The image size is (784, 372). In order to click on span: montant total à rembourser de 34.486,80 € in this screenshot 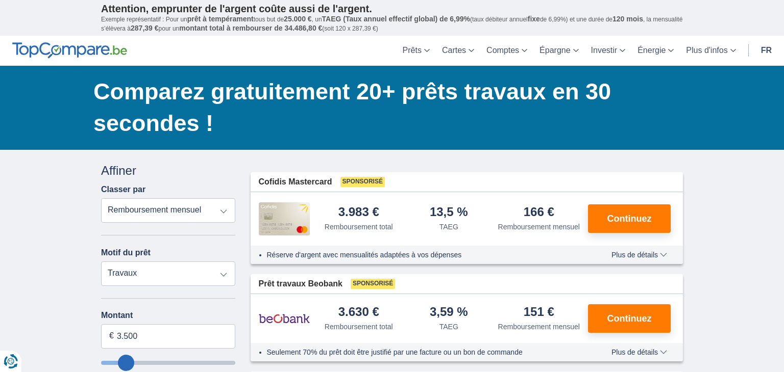, I will do `click(250, 28)`.